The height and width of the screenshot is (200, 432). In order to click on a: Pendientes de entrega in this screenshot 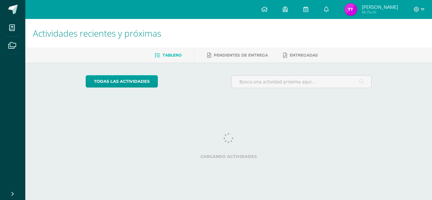, I will do `click(237, 55)`.